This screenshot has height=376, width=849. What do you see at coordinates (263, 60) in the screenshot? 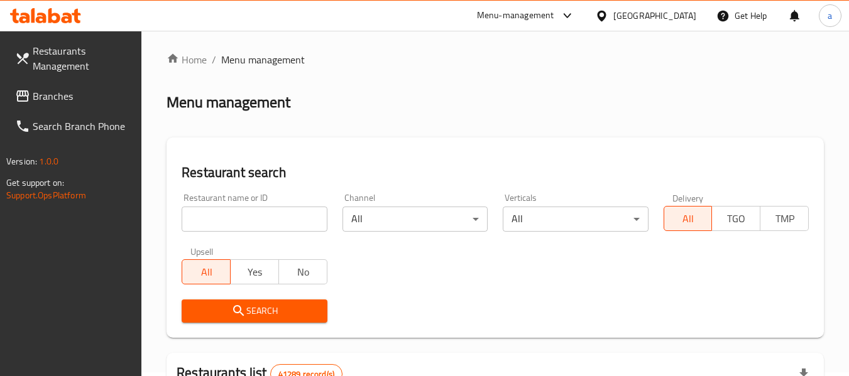
I see `span: Menu management` at bounding box center [263, 60].